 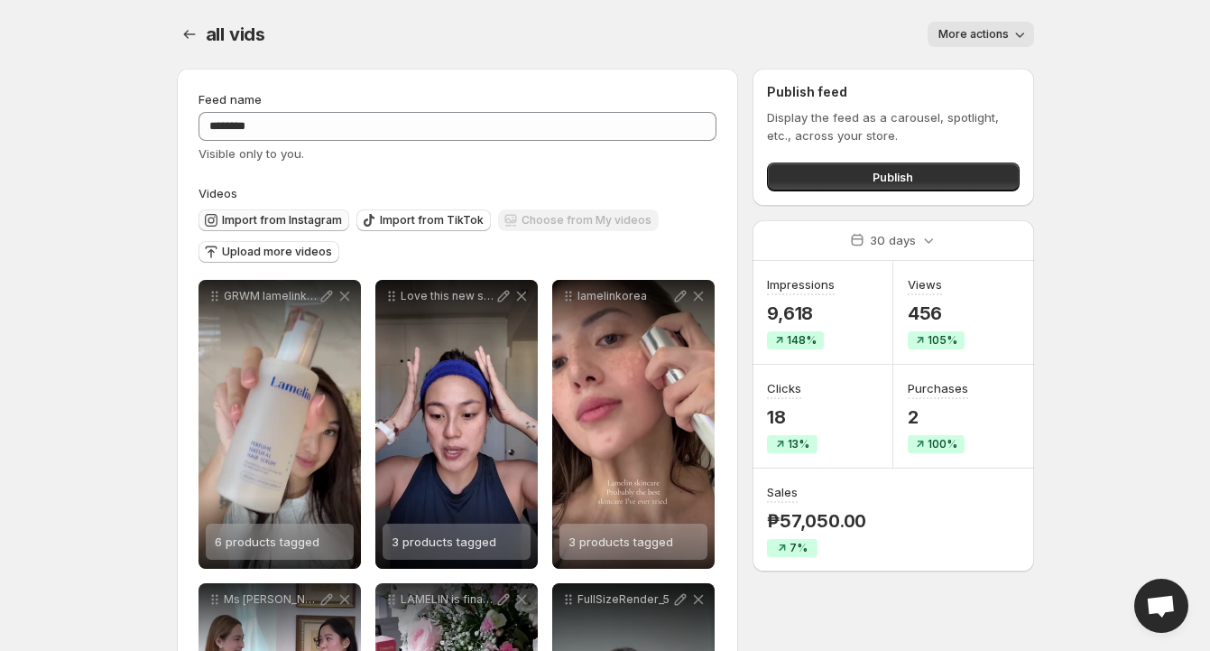 I want to click on span: 148%, so click(x=801, y=340).